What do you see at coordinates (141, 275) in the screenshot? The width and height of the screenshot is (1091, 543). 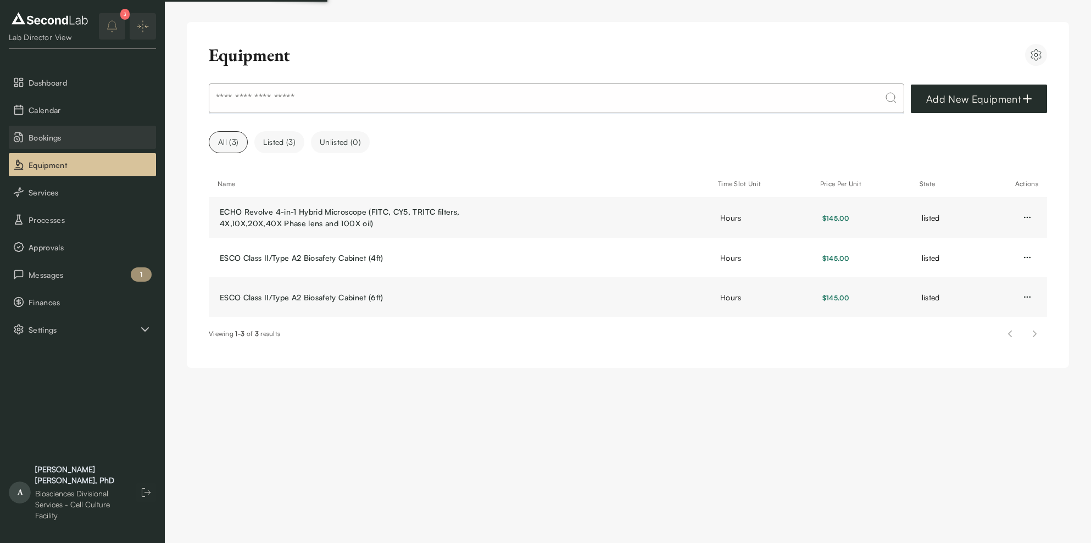 I see `div: 1` at bounding box center [141, 275].